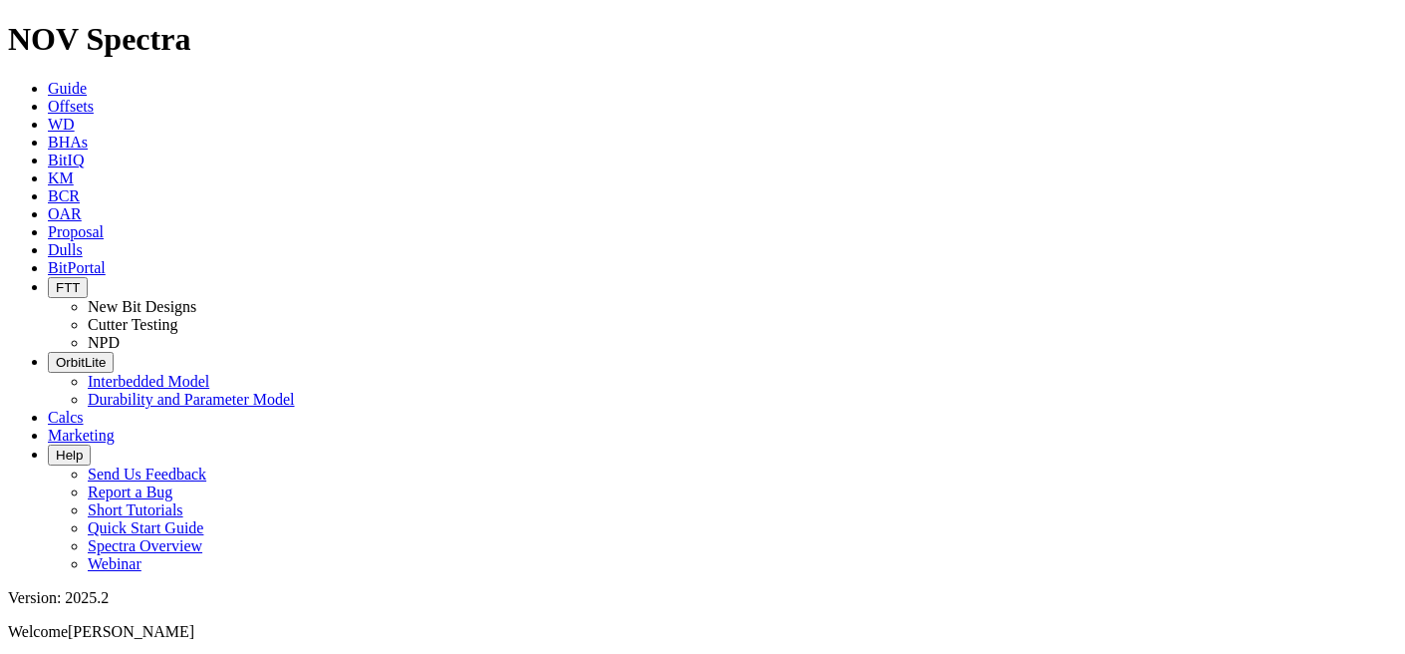  Describe the element at coordinates (148, 381) in the screenshot. I see `a: Interbedded Model` at that location.